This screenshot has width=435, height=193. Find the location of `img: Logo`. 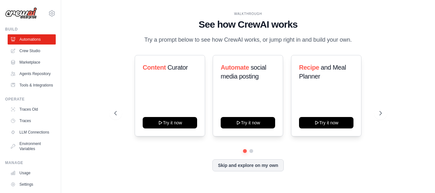

img: Logo is located at coordinates (21, 13).